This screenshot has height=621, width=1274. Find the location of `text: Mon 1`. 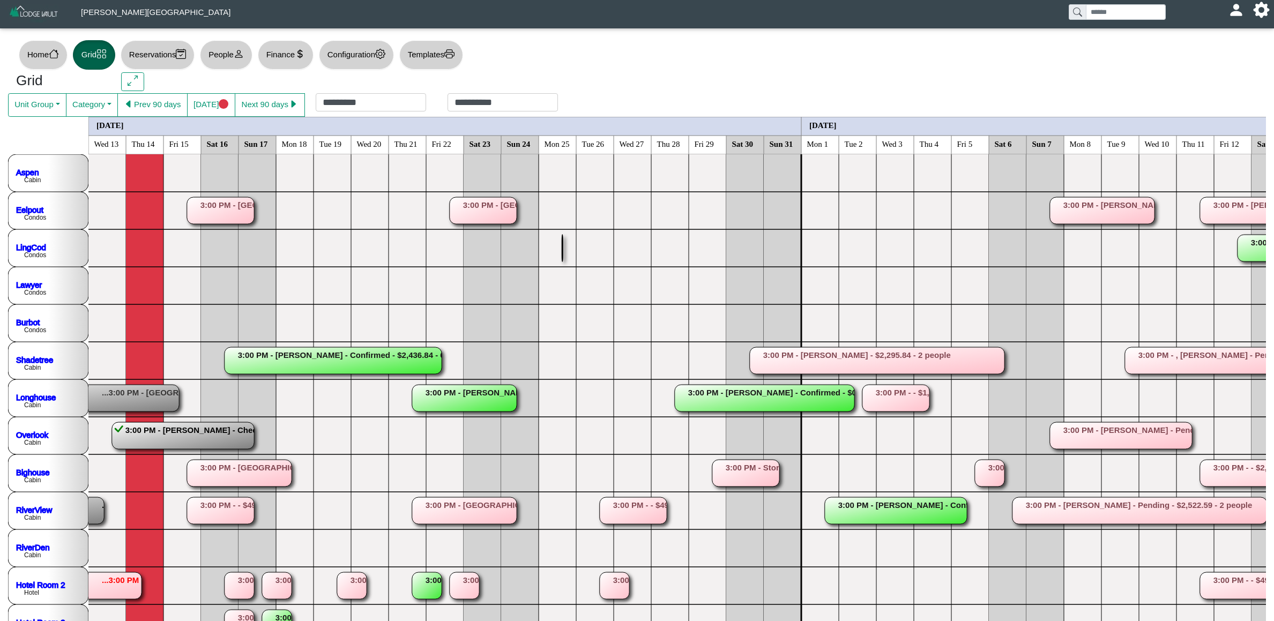

text: Mon 1 is located at coordinates (818, 144).